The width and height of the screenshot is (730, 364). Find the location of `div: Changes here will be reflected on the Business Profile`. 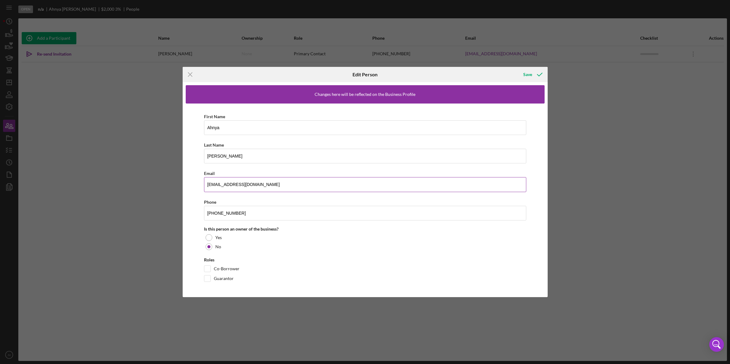

div: Changes here will be reflected on the Business Profile is located at coordinates (365, 94).